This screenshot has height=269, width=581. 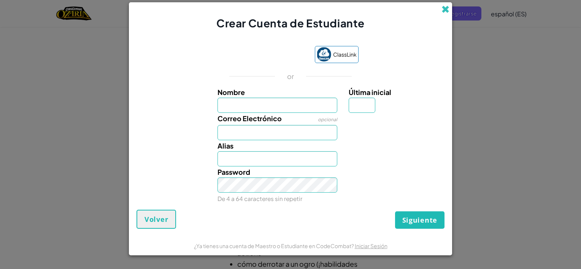 I want to click on span: Crear Cuenta de Estudiante, so click(x=291, y=23).